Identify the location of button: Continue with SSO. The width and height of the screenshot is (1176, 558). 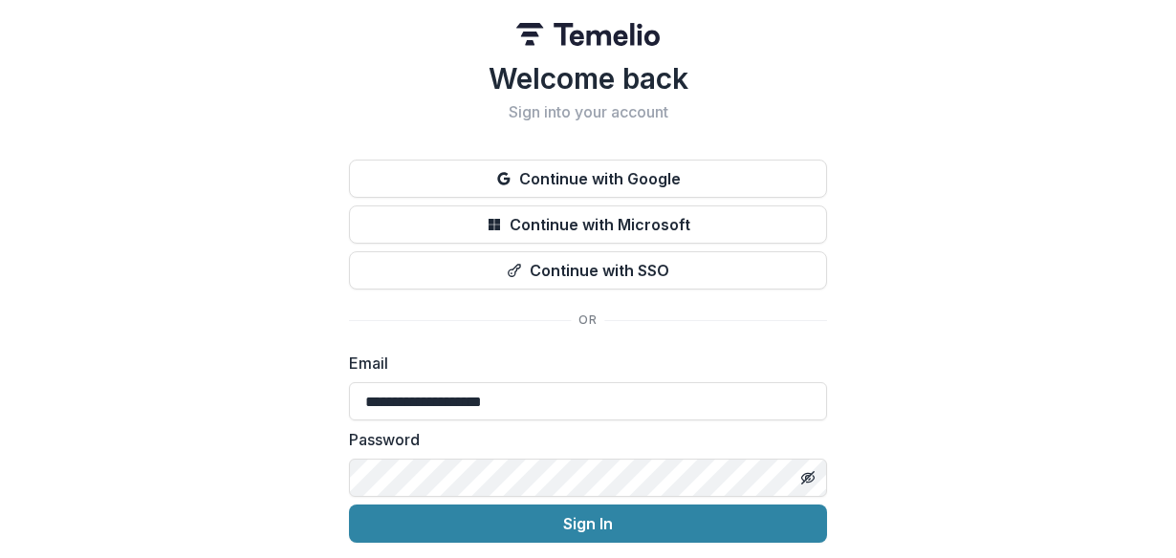
(588, 271).